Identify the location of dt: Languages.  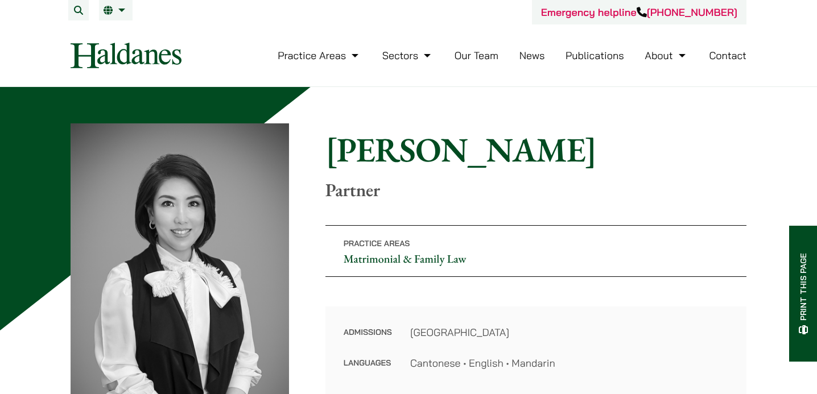
(368, 363).